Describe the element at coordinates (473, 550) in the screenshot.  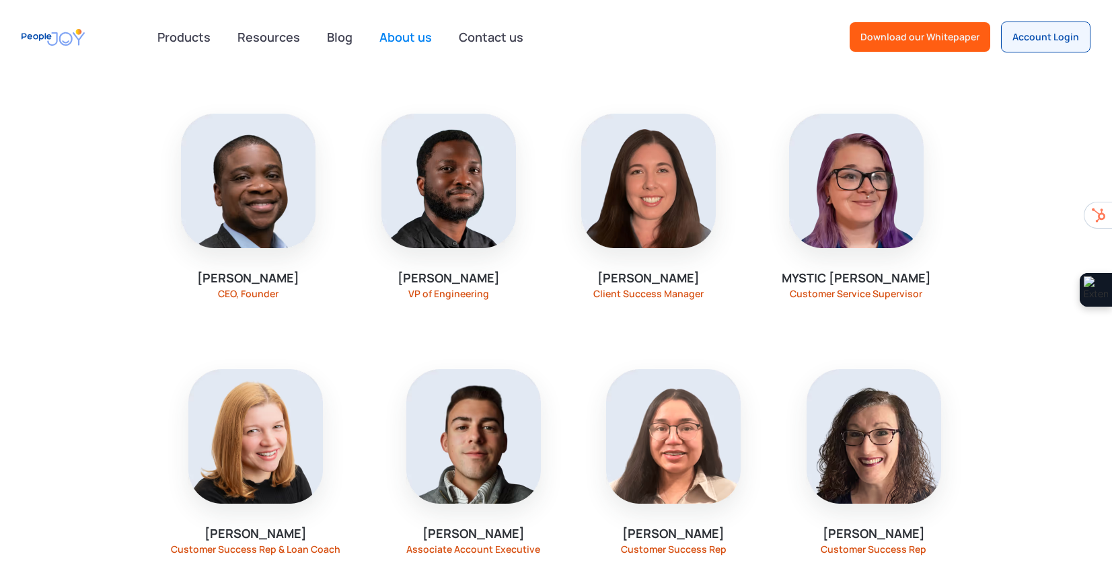
I see `div: Associate Account Executive` at that location.